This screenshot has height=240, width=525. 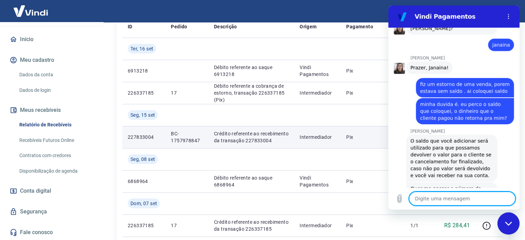 I want to click on a: Segurança, so click(x=51, y=212).